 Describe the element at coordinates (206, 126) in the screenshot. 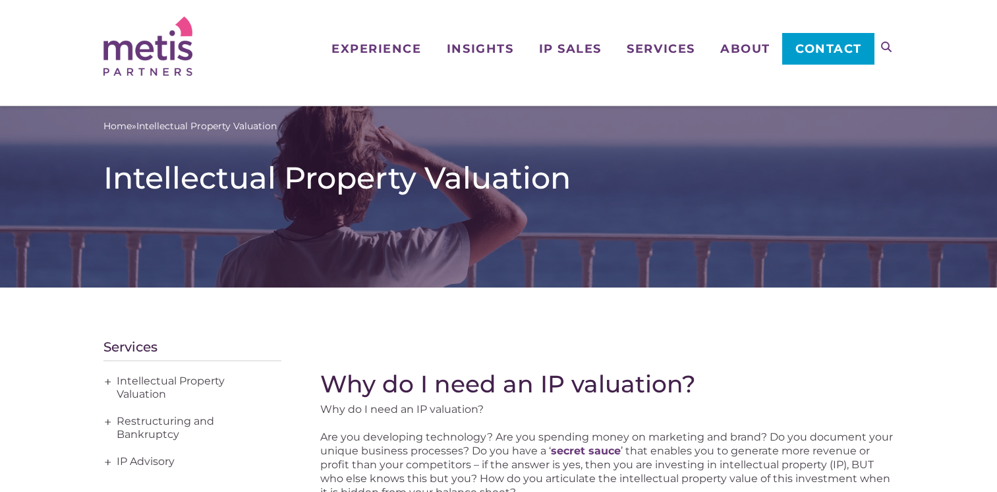

I see `span: Intellectual Property Valuation` at that location.